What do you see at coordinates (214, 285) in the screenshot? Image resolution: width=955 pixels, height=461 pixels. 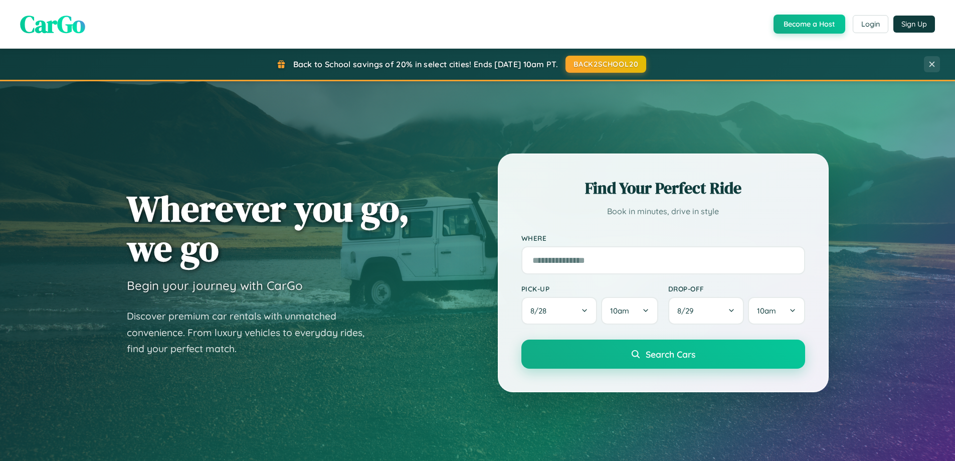 I see `h3: Begin your journey with CarGo` at bounding box center [214, 285].